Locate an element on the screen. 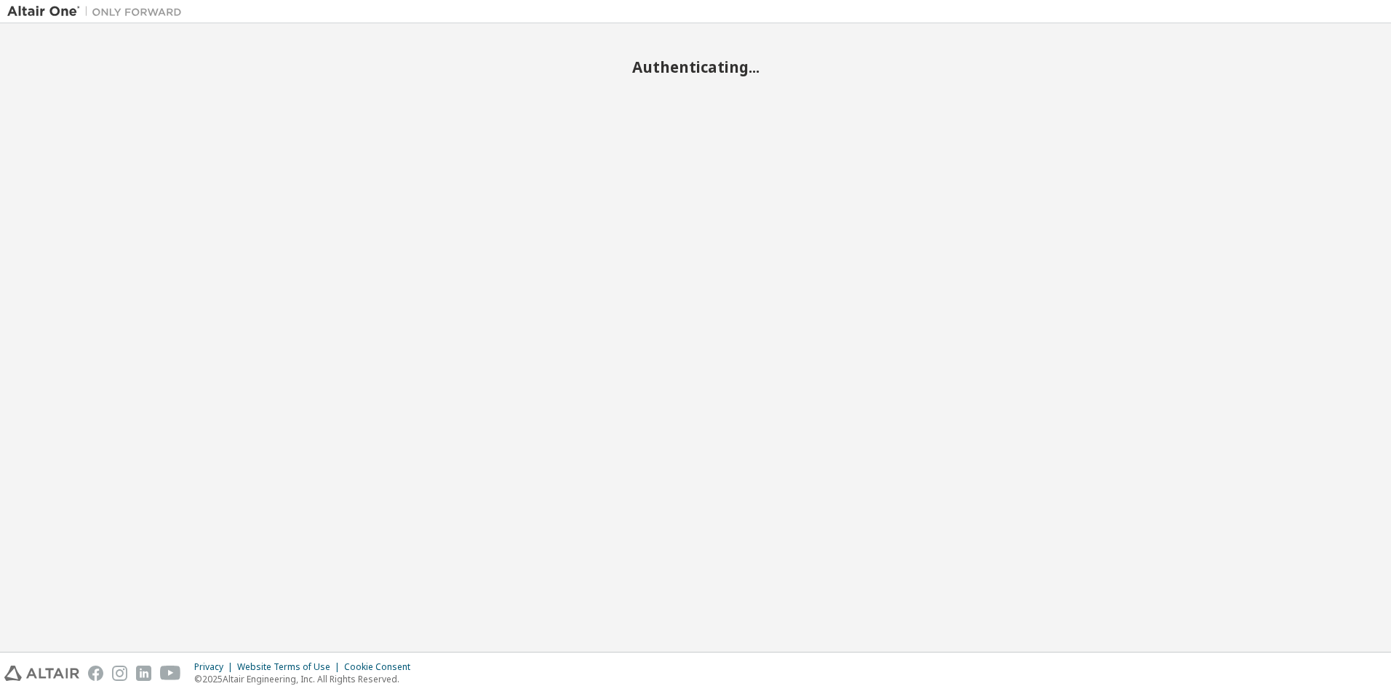 Image resolution: width=1391 pixels, height=694 pixels. img: Altair One is located at coordinates (98, 12).